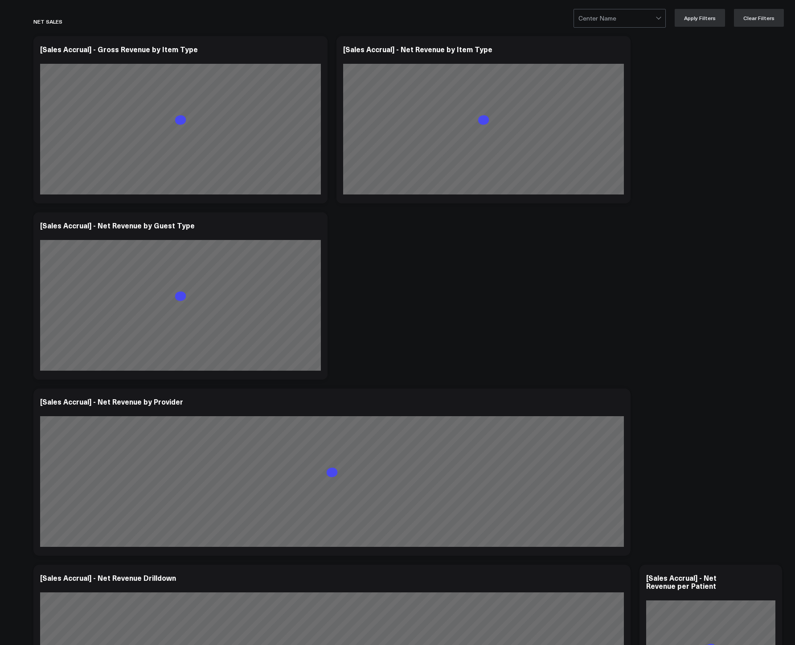  What do you see at coordinates (418, 49) in the screenshot?
I see `div: [Sales Accrual] - Net Revenue by Item Type` at bounding box center [418, 49].